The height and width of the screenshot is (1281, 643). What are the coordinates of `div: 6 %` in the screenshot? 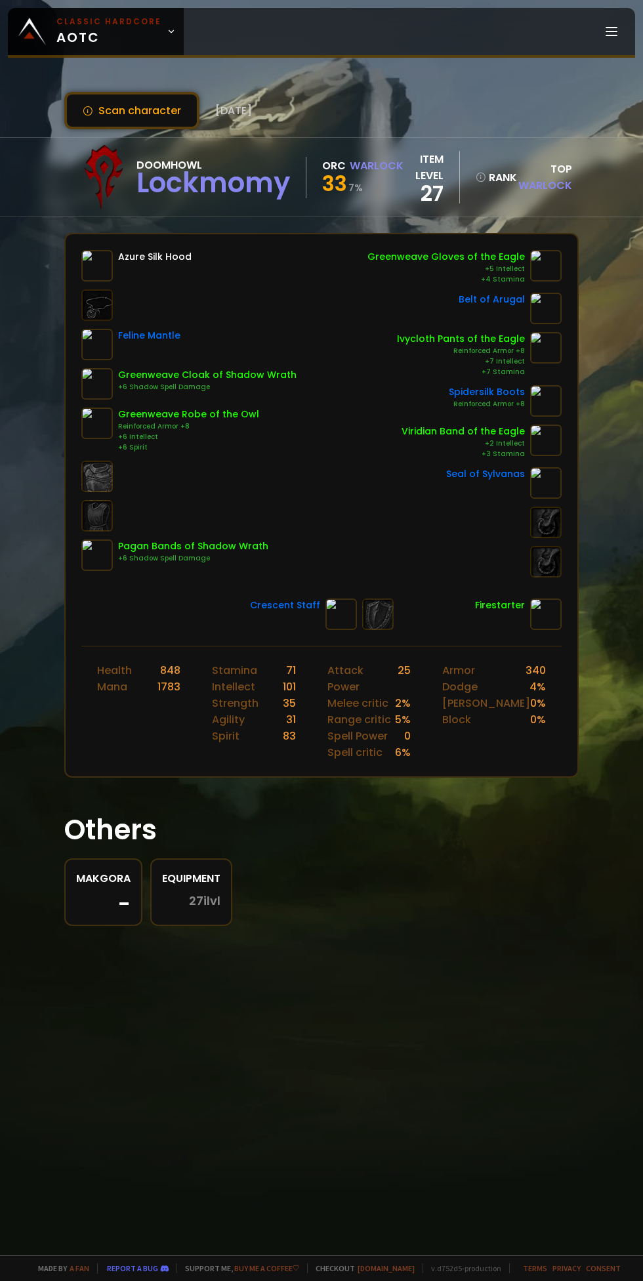 It's located at (403, 752).